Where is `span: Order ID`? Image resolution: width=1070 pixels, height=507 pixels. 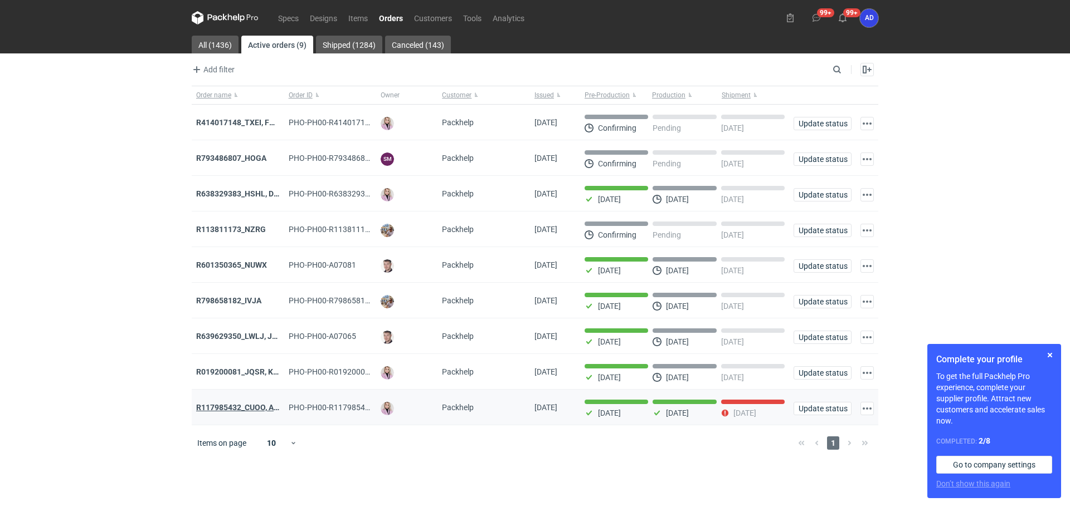
span: Order ID is located at coordinates (300, 95).